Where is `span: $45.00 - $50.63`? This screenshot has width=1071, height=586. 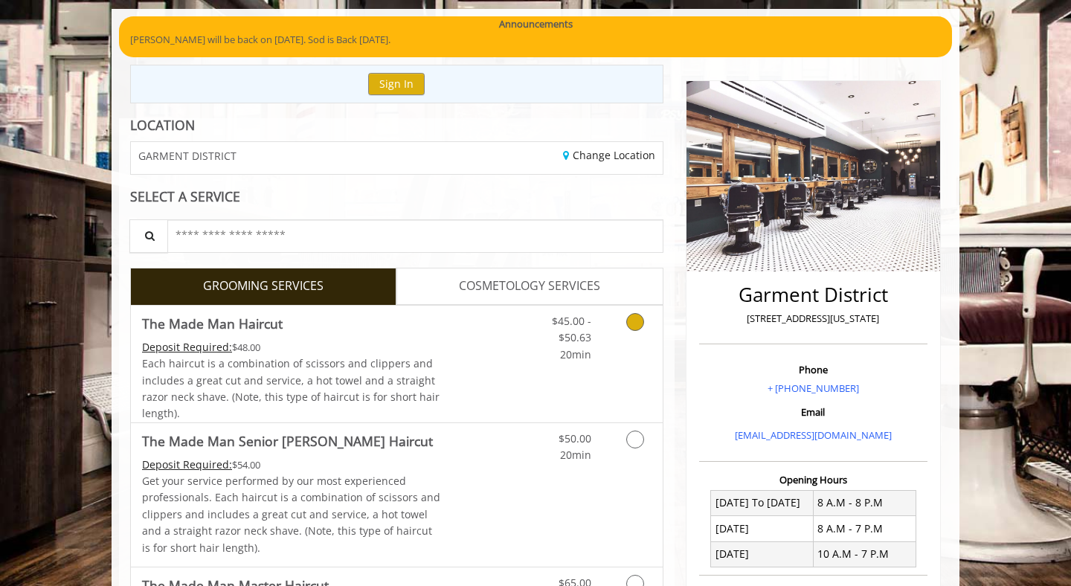 span: $45.00 - $50.63 is located at coordinates (571, 329).